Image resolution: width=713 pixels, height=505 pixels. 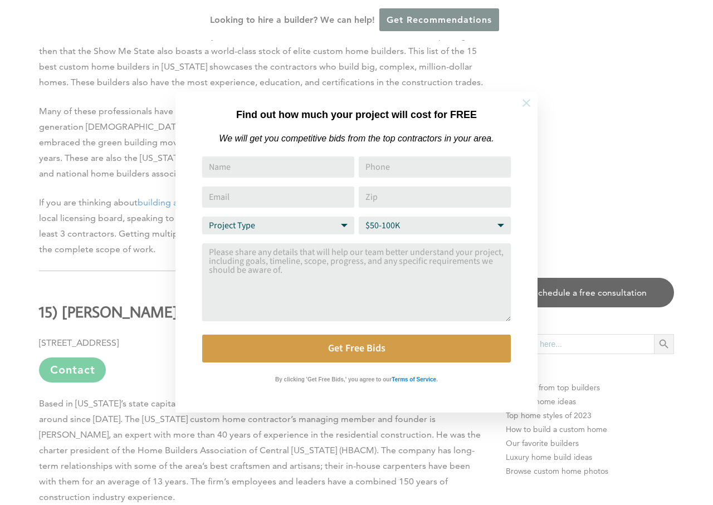 What do you see at coordinates (356, 282) in the screenshot?
I see `textarea: Comment or Message` at bounding box center [356, 282].